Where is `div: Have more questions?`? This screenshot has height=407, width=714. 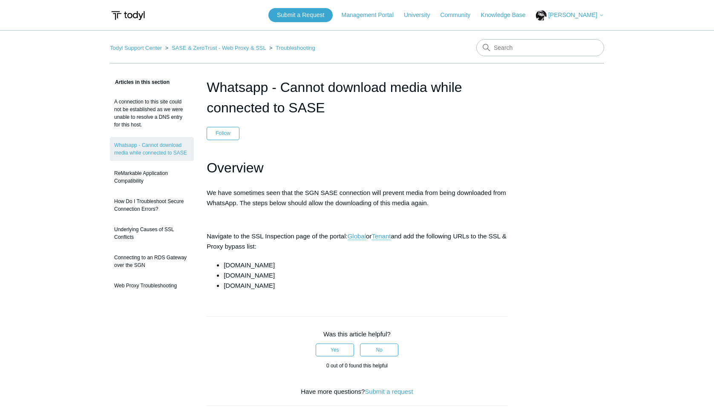 div: Have more questions? is located at coordinates (357, 392).